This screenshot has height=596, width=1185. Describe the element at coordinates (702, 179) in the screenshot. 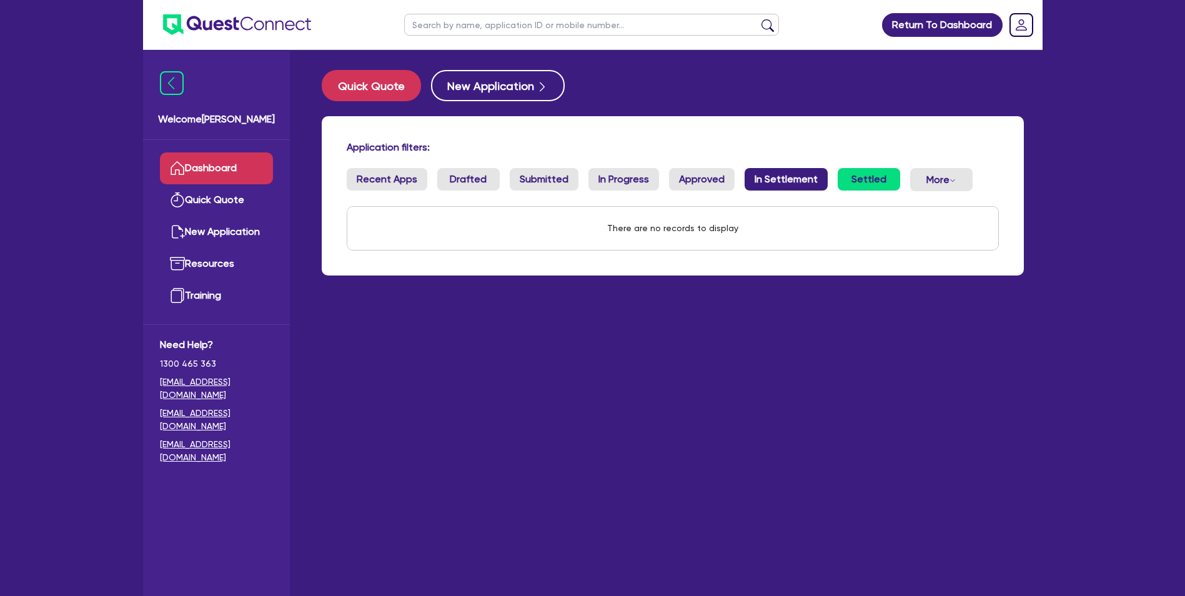

I see `a: Approved` at that location.